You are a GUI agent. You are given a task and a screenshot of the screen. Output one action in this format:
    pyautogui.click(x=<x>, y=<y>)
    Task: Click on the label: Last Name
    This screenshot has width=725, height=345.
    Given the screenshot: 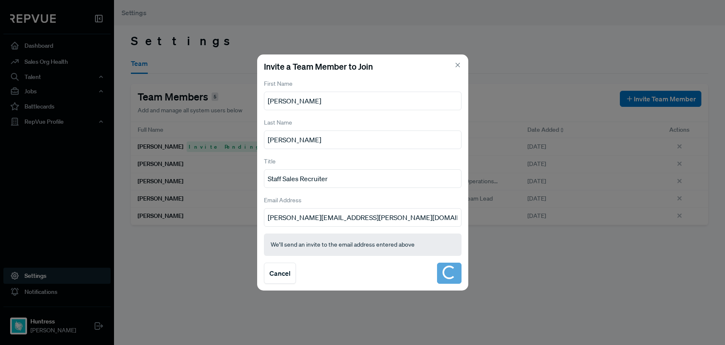 What is the action you would take?
    pyautogui.click(x=278, y=122)
    